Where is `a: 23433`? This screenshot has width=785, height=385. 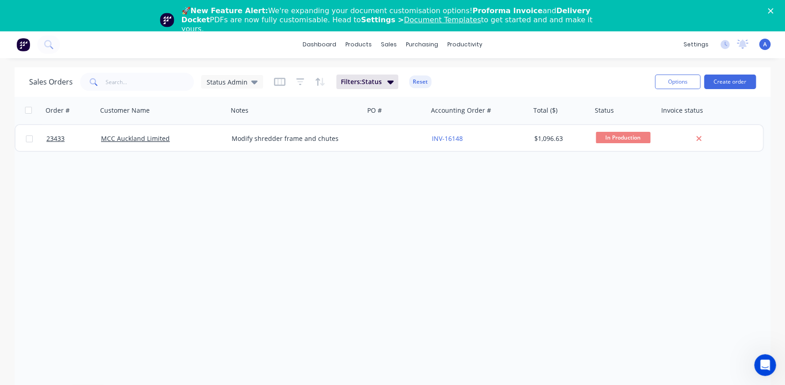
a: 23433 is located at coordinates (74, 139).